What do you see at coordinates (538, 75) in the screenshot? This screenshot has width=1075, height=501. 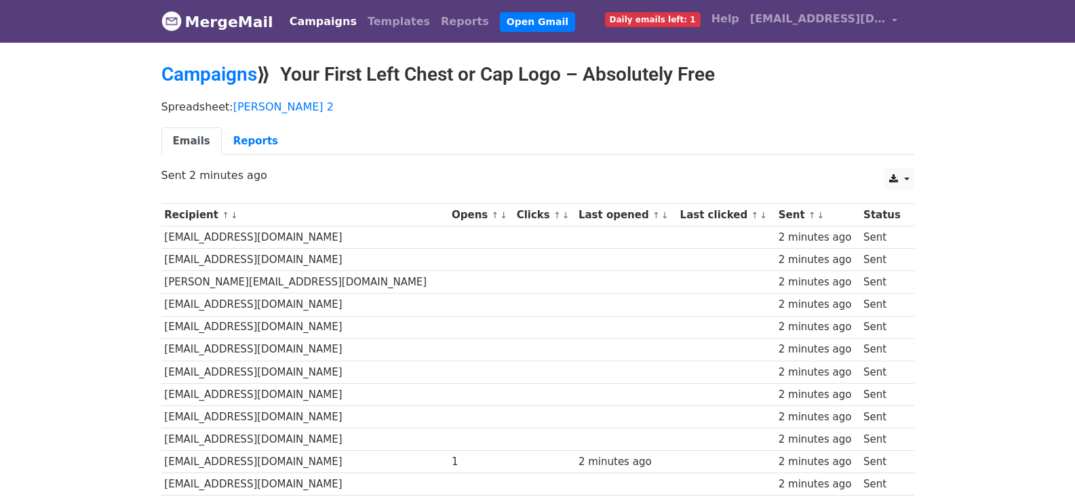 I see `h2: ⟫ Your First Left Chest or Cap Logo – Absolutely Free` at bounding box center [538, 75].